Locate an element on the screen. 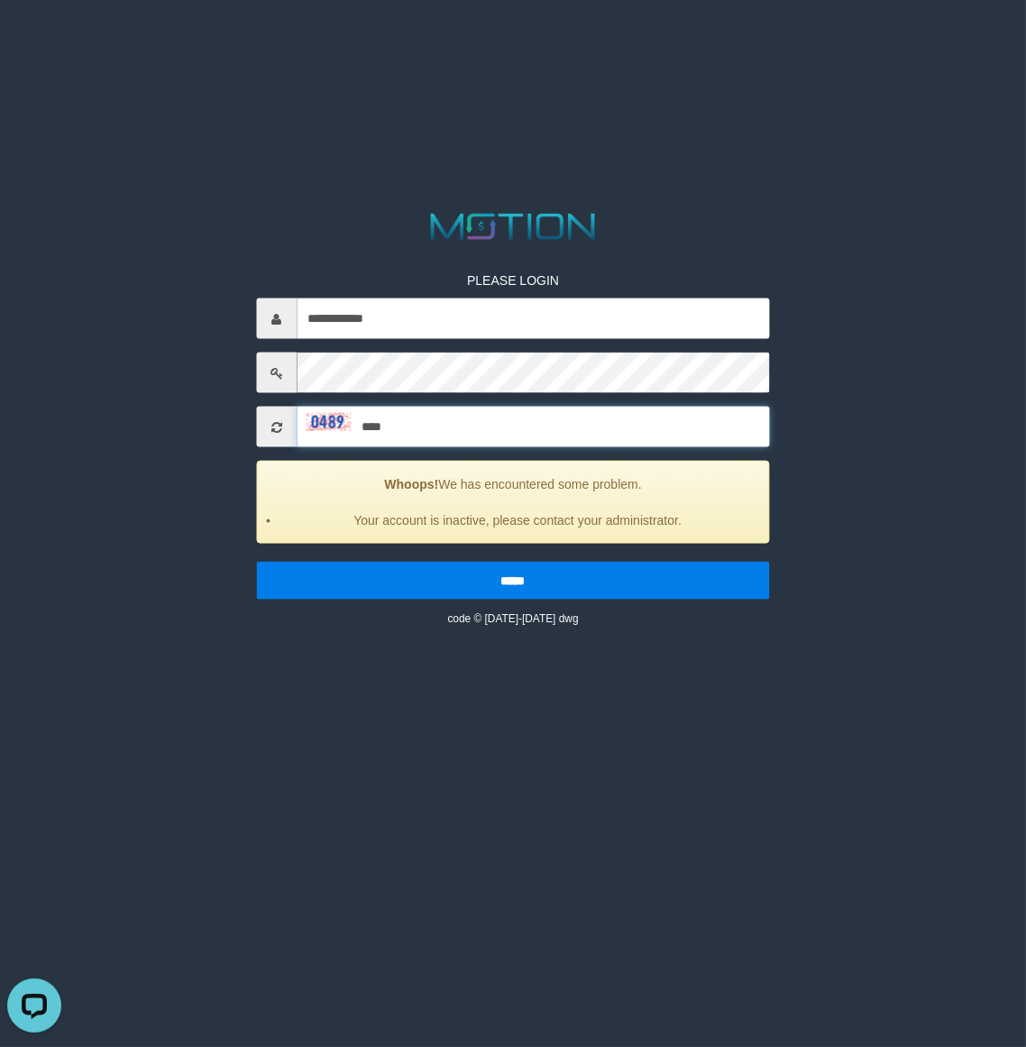 This screenshot has height=1047, width=1026. div: We has encountered some problem. is located at coordinates (513, 502).